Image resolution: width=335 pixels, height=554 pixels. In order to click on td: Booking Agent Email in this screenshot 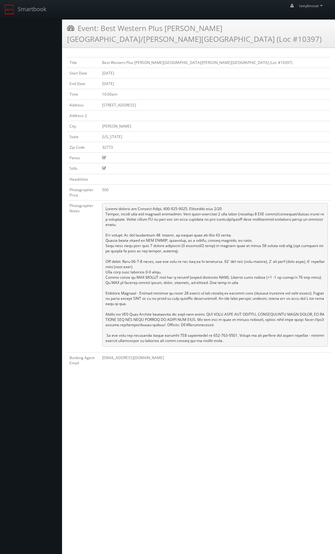, I will do `click(83, 360)`.